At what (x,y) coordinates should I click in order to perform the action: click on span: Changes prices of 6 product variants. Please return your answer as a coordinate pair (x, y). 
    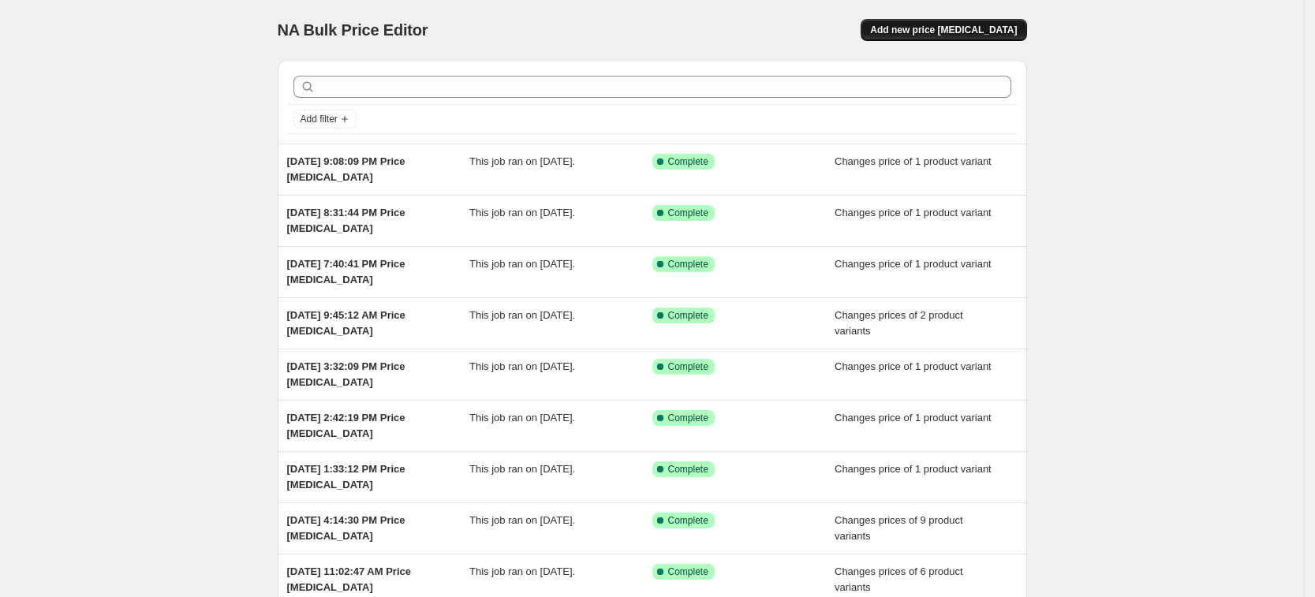
    Looking at the image, I should click on (899, 579).